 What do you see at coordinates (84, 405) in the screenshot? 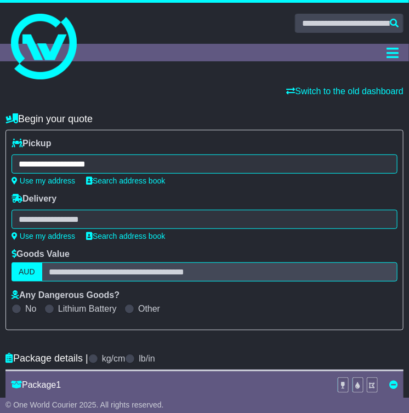
I see `span: © One World Courier 2025. All rights reserved.` at bounding box center [84, 405].